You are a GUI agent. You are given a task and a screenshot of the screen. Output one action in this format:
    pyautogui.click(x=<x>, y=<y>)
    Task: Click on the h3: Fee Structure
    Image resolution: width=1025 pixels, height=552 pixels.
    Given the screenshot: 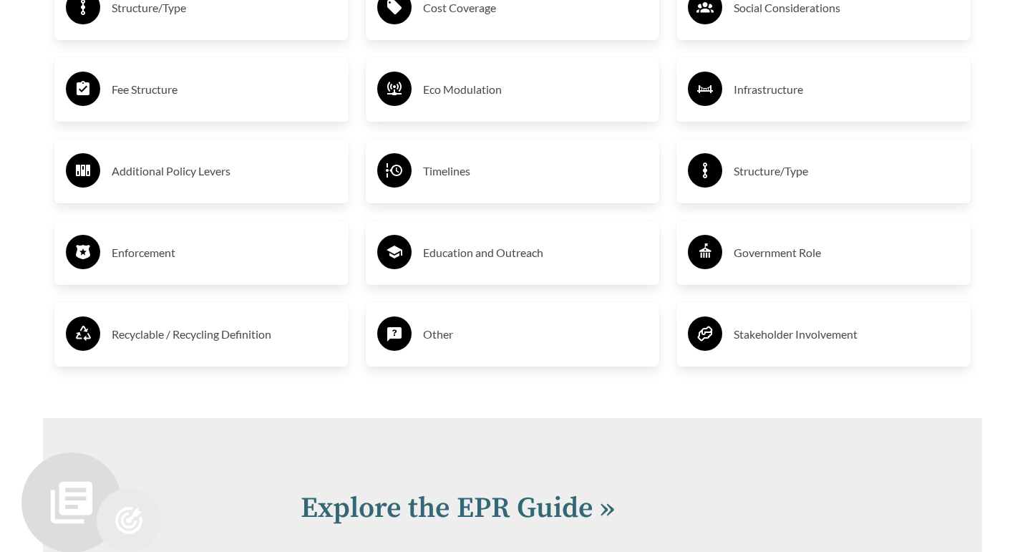 What is the action you would take?
    pyautogui.click(x=224, y=89)
    